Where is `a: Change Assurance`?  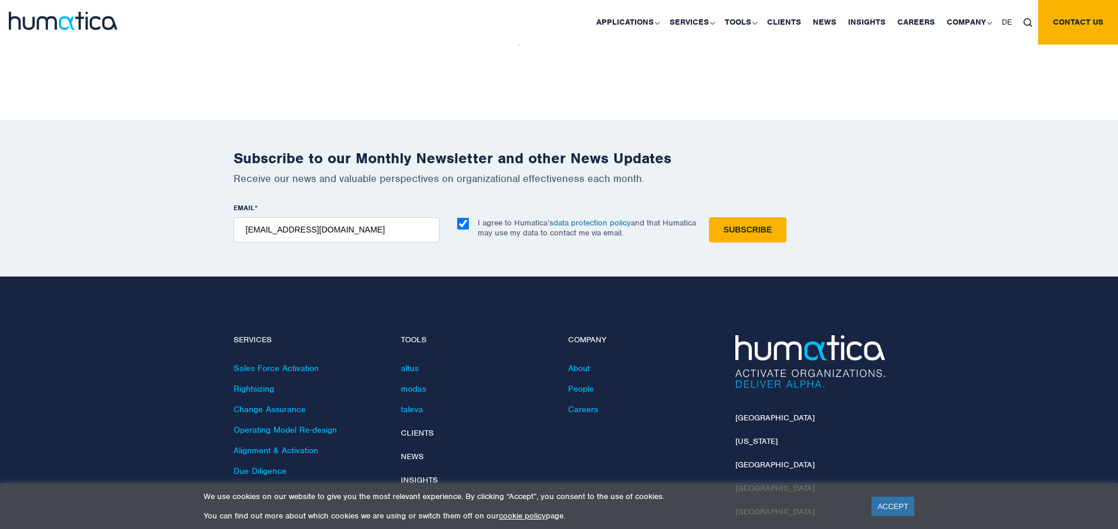
a: Change Assurance is located at coordinates (269, 409).